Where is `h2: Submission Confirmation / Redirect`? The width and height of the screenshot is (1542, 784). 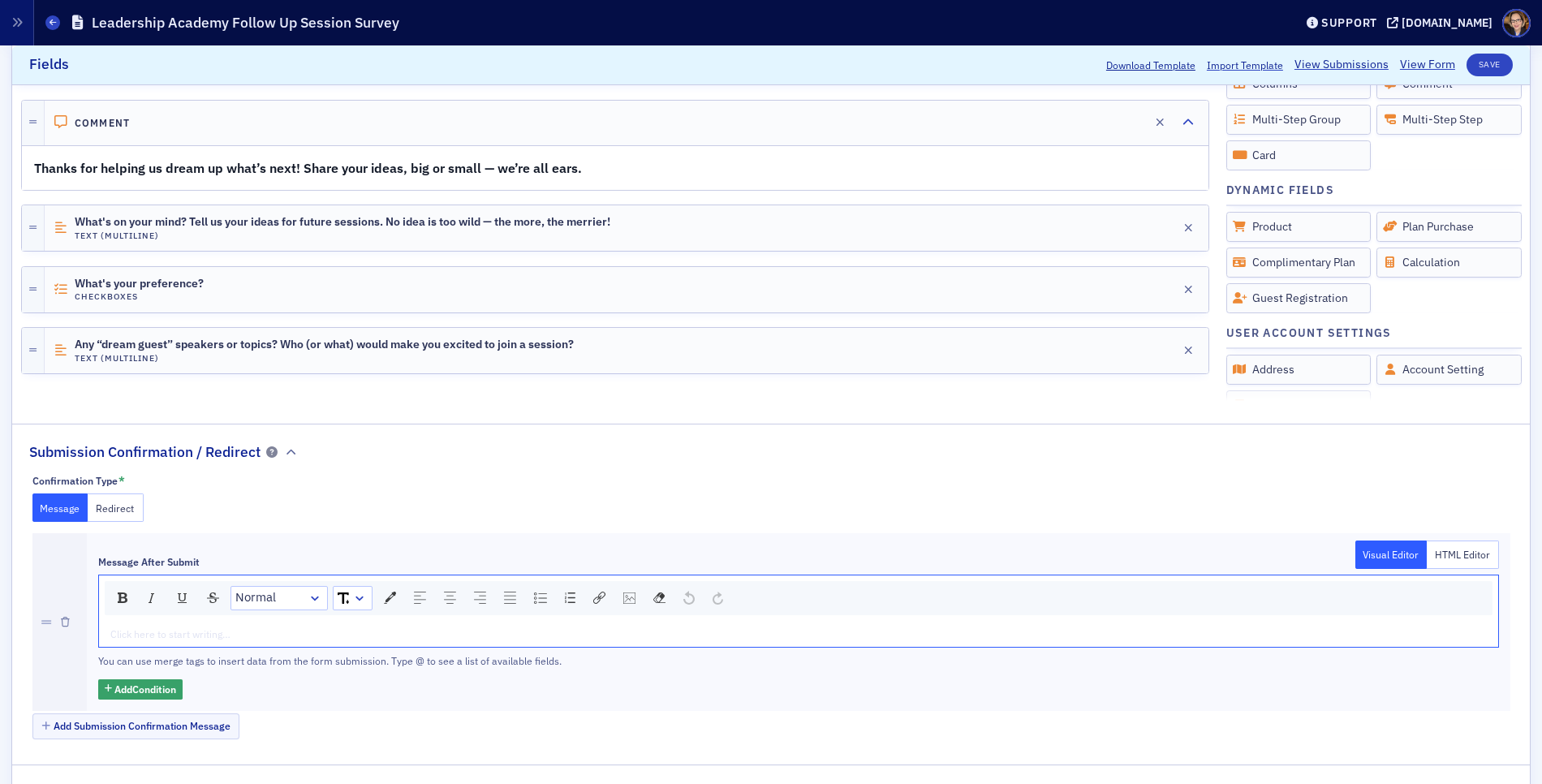 h2: Submission Confirmation / Redirect is located at coordinates (144, 452).